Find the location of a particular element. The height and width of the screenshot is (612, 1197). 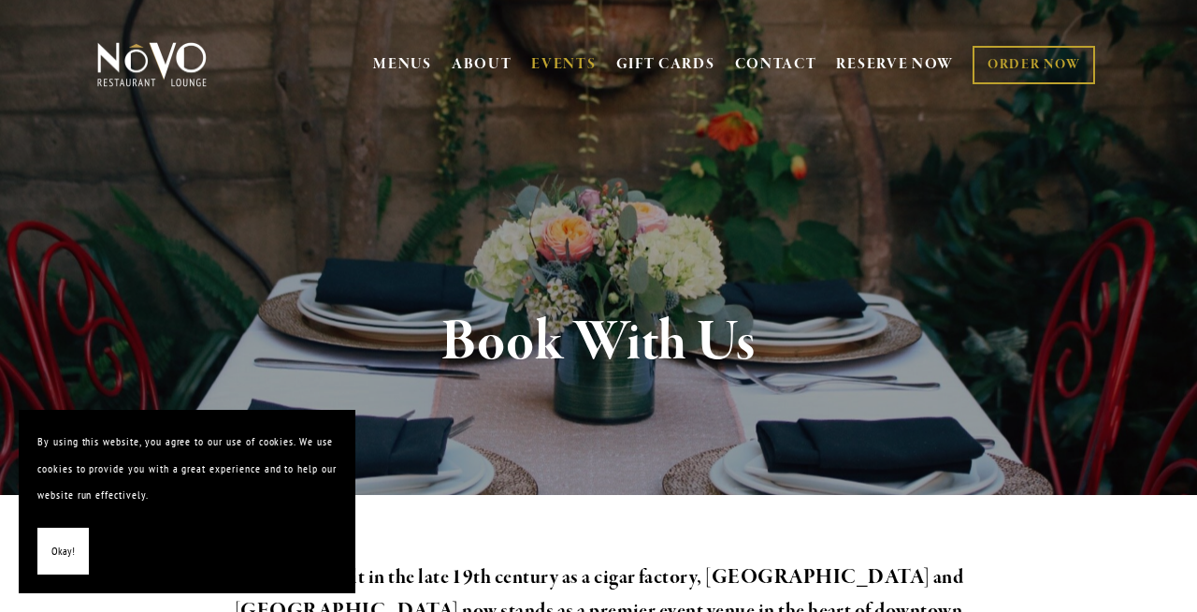

a: RESERVE NOW is located at coordinates (895, 65).